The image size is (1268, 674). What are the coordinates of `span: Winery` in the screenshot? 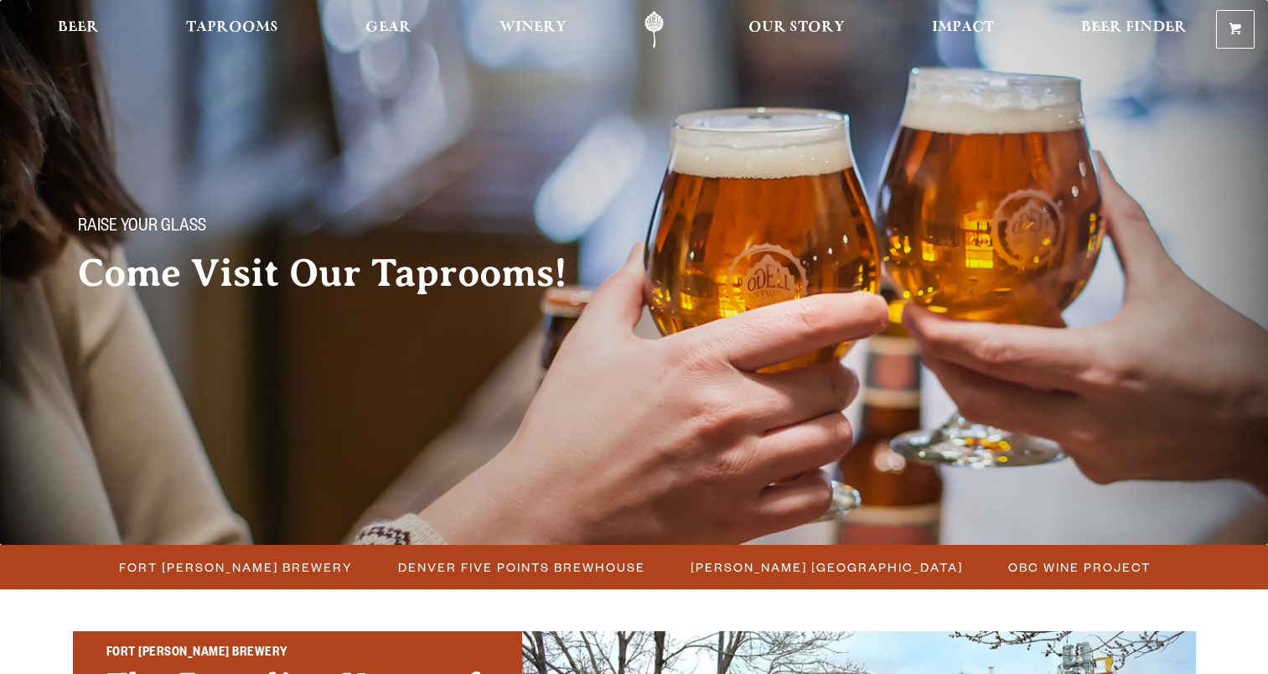 It's located at (533, 28).